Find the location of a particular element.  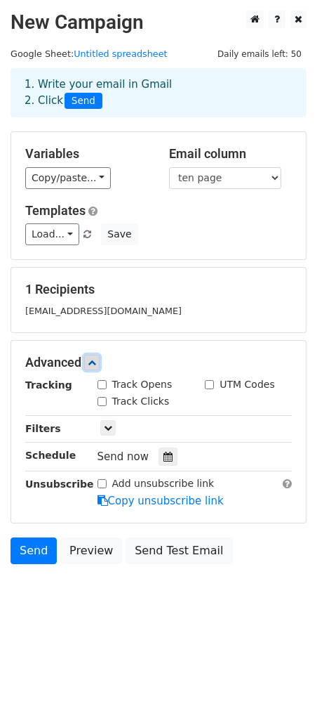

h2: New Campaign is located at coordinates (159, 22).